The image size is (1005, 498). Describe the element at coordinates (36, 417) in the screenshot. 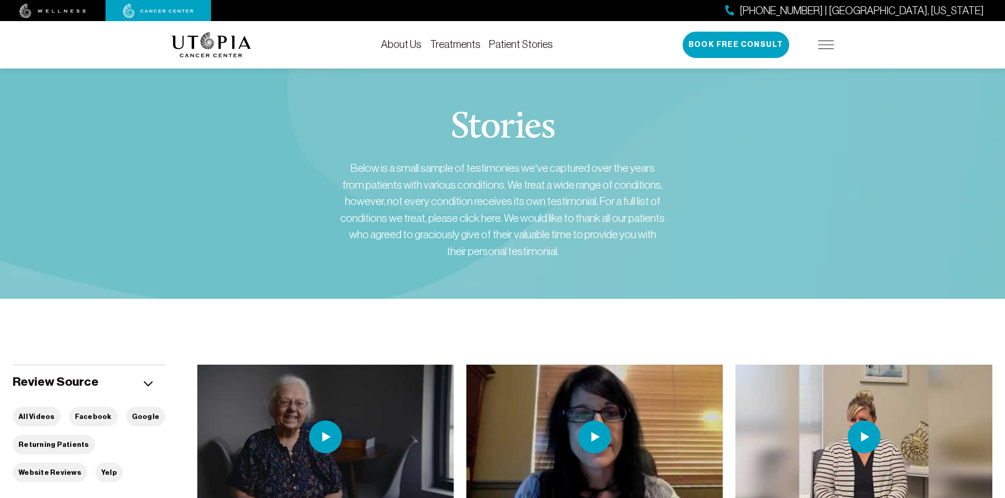

I see `button: All Videos` at that location.